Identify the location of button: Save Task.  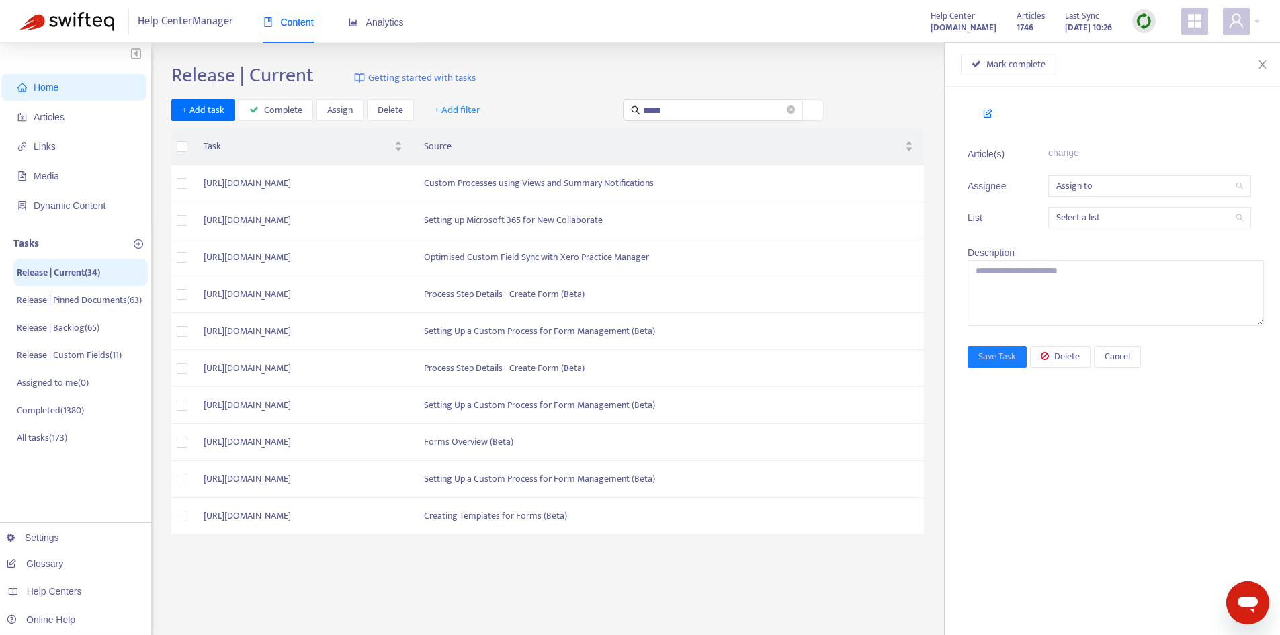
(997, 357).